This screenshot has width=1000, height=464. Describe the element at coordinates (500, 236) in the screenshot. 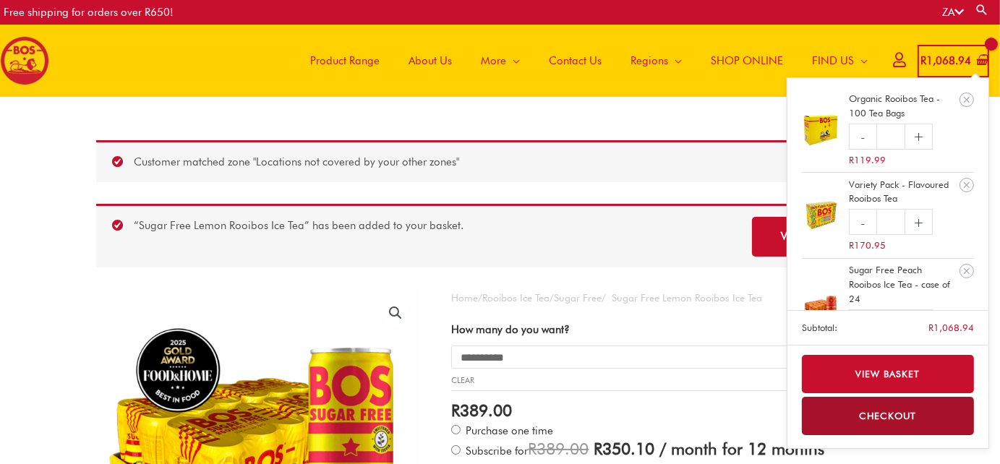

I see `div: “Sugar Free Lemon Rooibos Ice Tea” has been added to your basket.` at that location.